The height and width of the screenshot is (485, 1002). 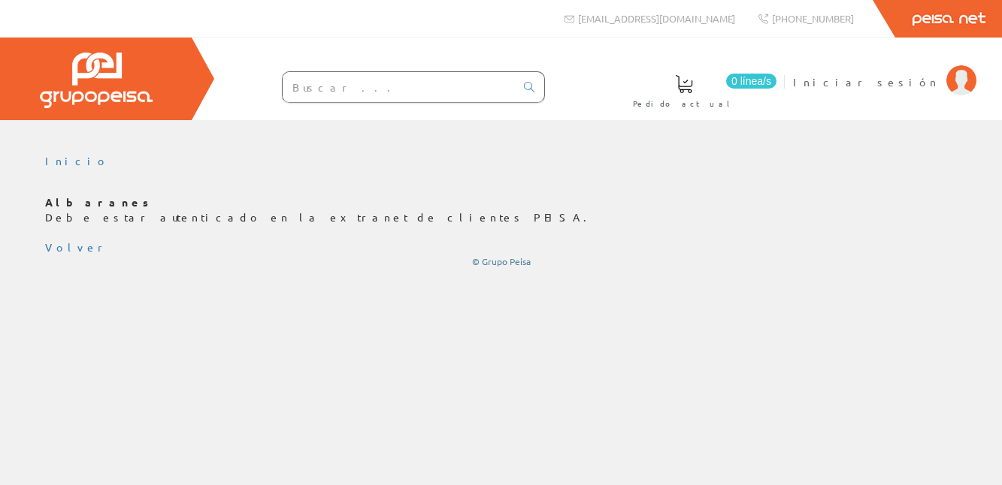 What do you see at coordinates (398, 87) in the screenshot?
I see `input: Buscar ...` at bounding box center [398, 87].